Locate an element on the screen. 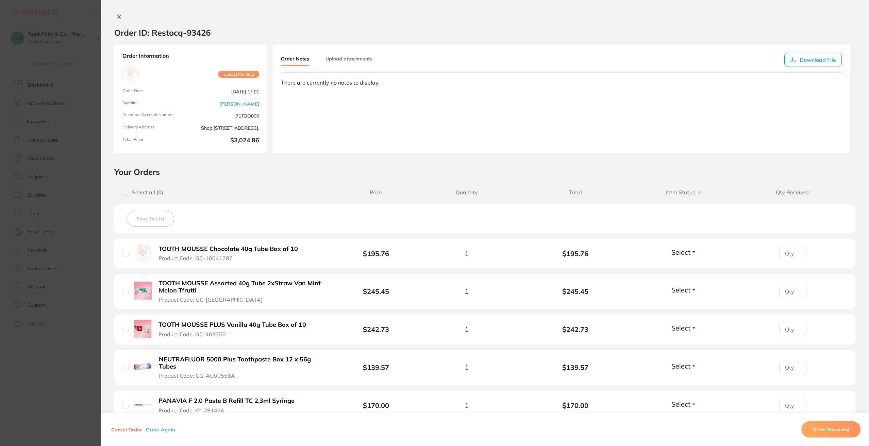 This screenshot has height=446, width=869. strong: Order Information is located at coordinates (191, 56).